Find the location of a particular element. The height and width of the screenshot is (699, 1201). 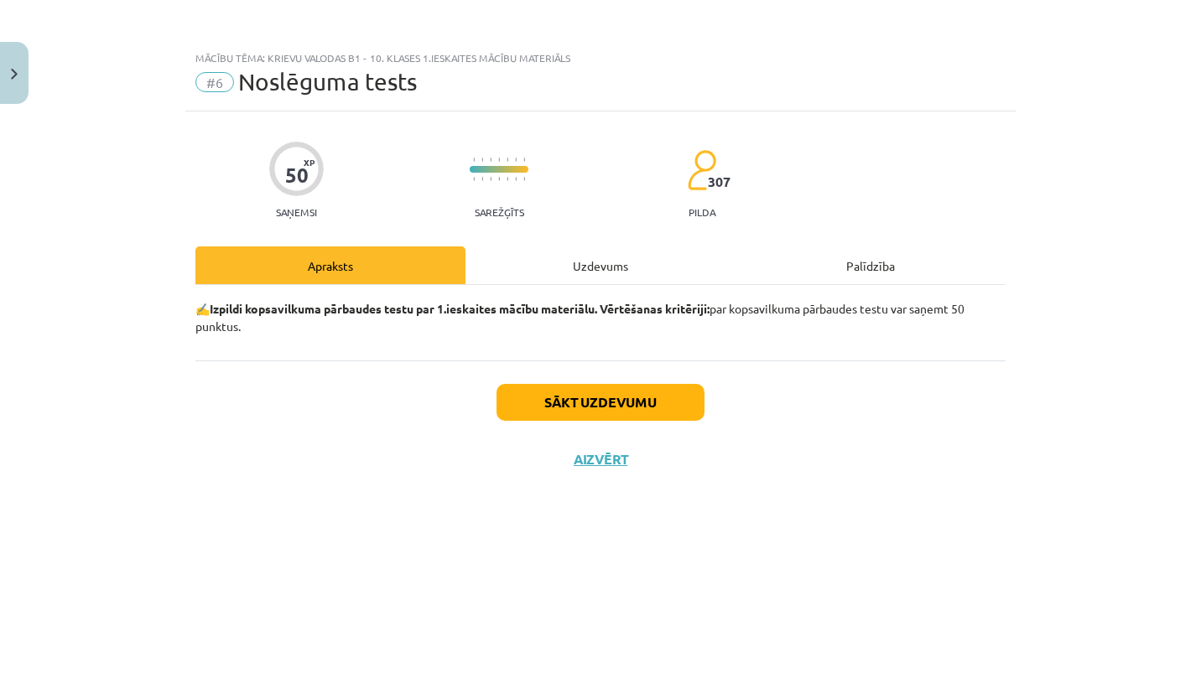

button: Sākt uzdevumu is located at coordinates (600, 402).